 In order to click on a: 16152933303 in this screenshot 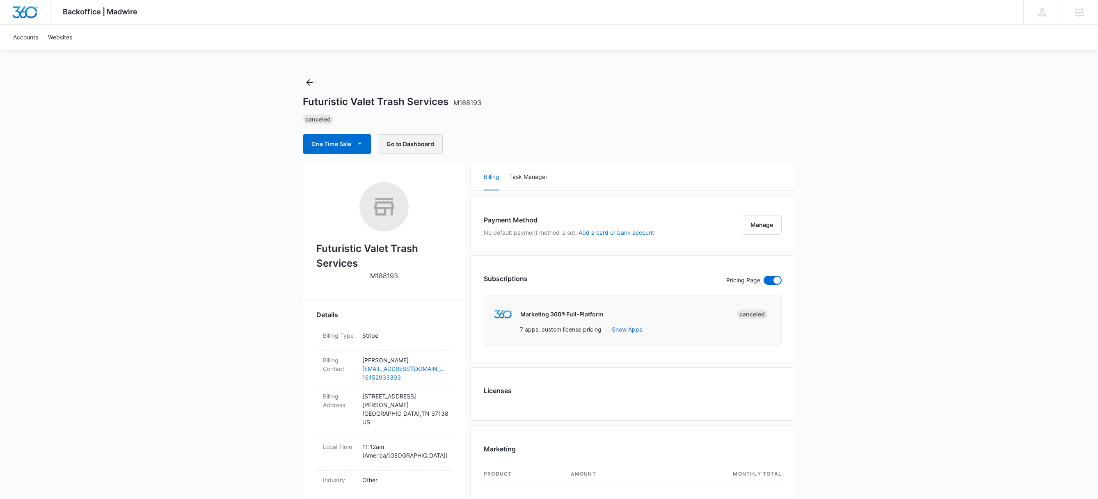, I will do `click(404, 377)`.